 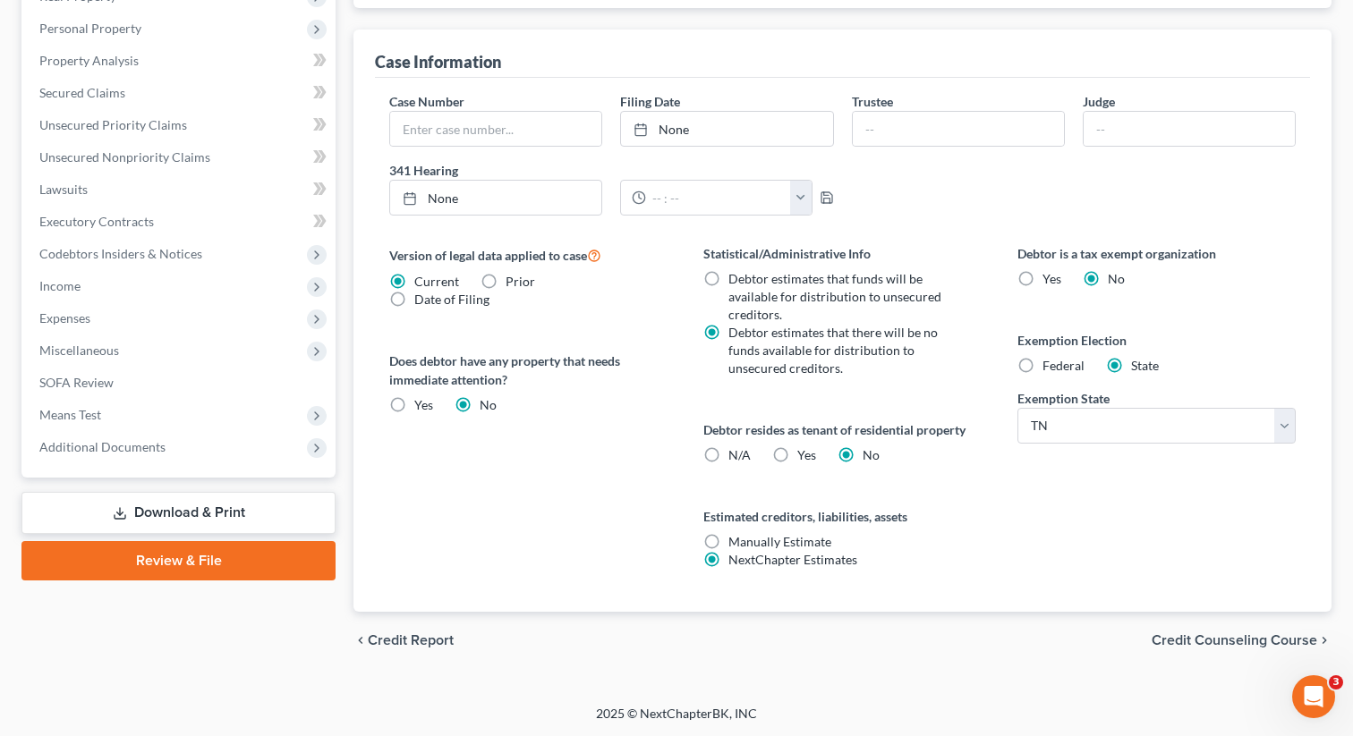 I want to click on span: NextChapter Estimates, so click(x=793, y=559).